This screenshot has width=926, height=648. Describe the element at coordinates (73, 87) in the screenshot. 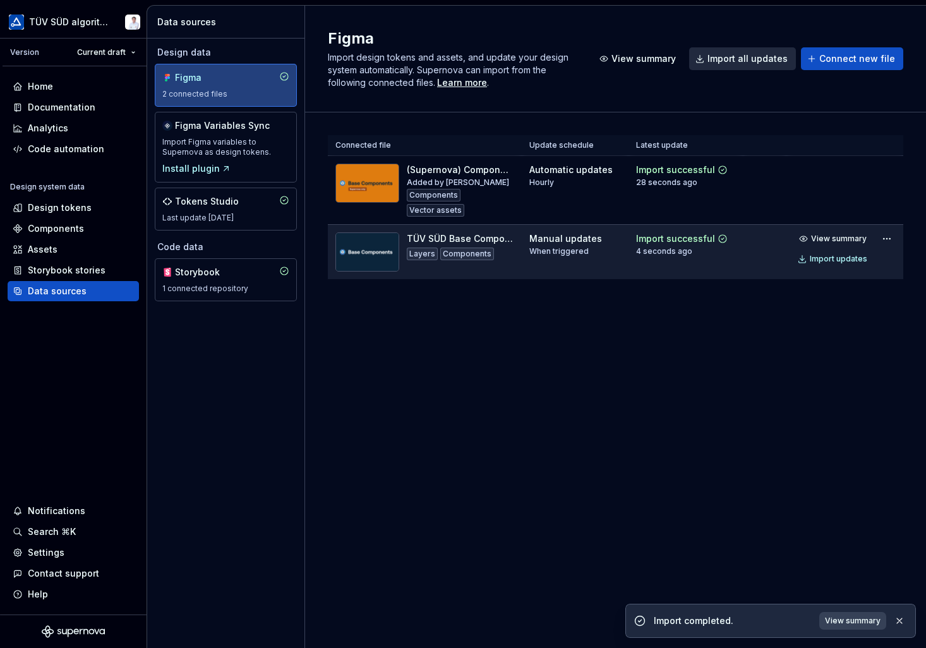

I see `a: Home` at that location.